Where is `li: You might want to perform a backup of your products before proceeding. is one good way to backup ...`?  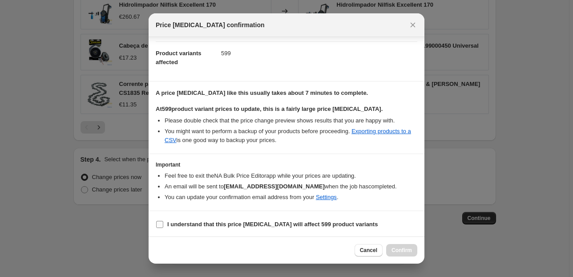 li: You might want to perform a backup of your products before proceeding. is one good way to backup ... is located at coordinates (291, 136).